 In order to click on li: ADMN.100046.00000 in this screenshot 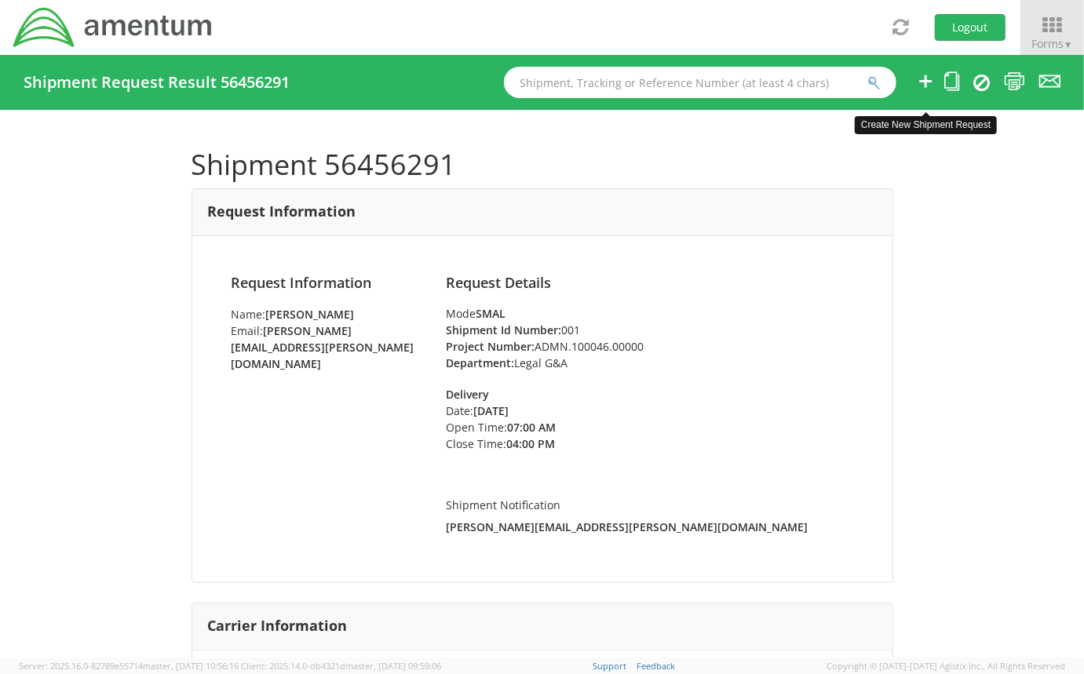, I will do `click(649, 346)`.